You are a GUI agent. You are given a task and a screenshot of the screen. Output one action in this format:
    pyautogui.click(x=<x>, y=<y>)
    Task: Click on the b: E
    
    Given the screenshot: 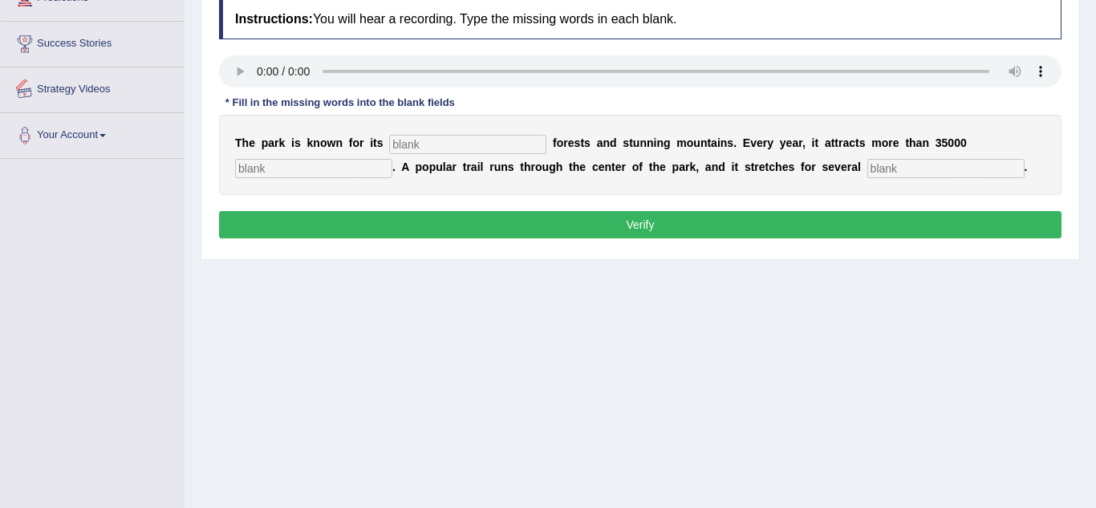 What is the action you would take?
    pyautogui.click(x=746, y=143)
    